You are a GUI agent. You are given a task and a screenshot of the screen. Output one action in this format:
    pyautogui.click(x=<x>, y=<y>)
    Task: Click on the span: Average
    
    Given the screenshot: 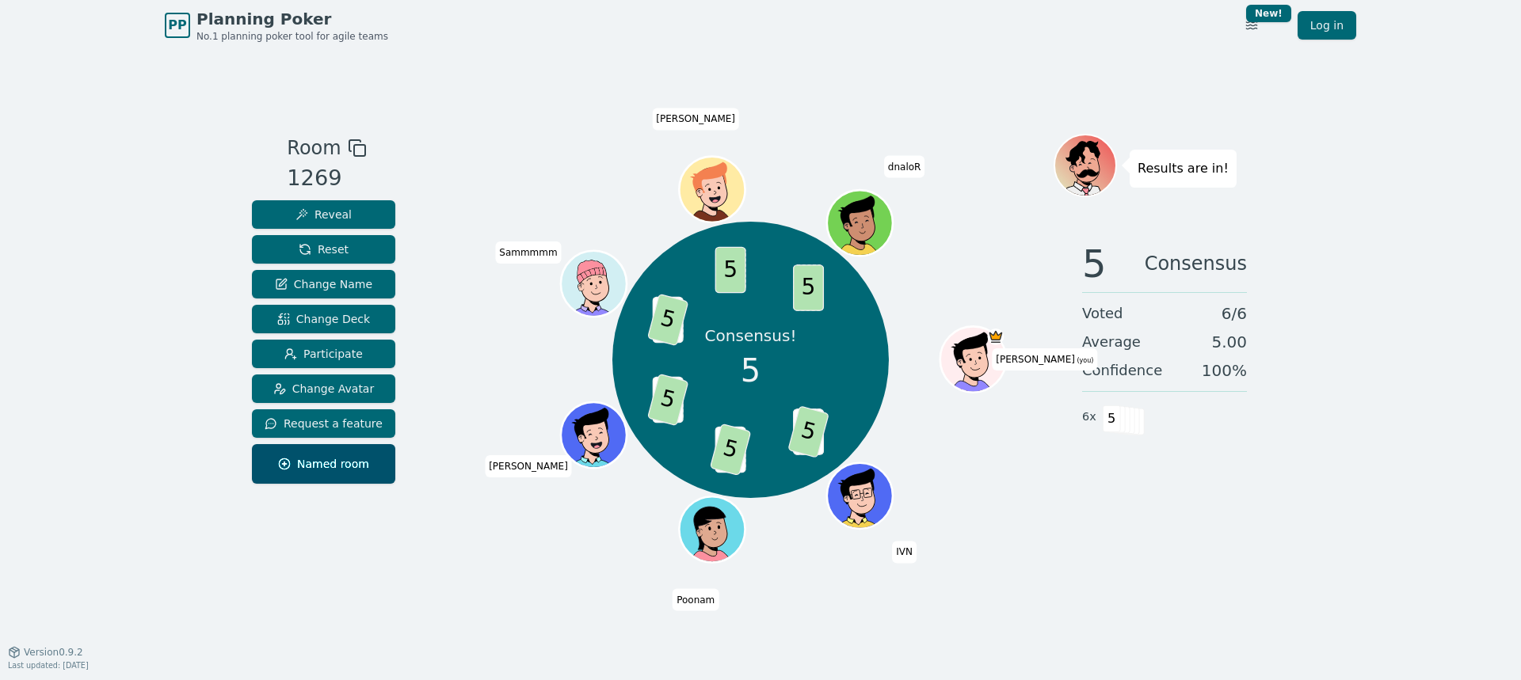 What is the action you would take?
    pyautogui.click(x=1111, y=342)
    